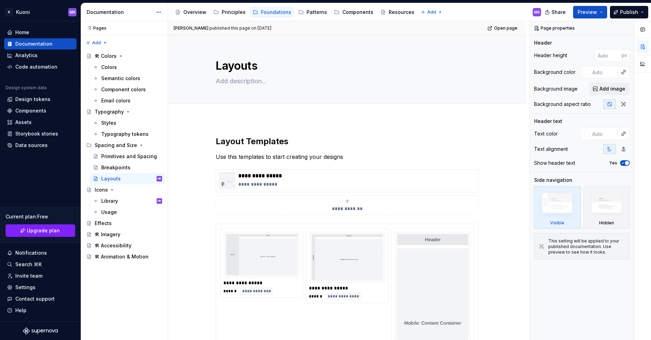  I want to click on div: Analytics, so click(26, 55).